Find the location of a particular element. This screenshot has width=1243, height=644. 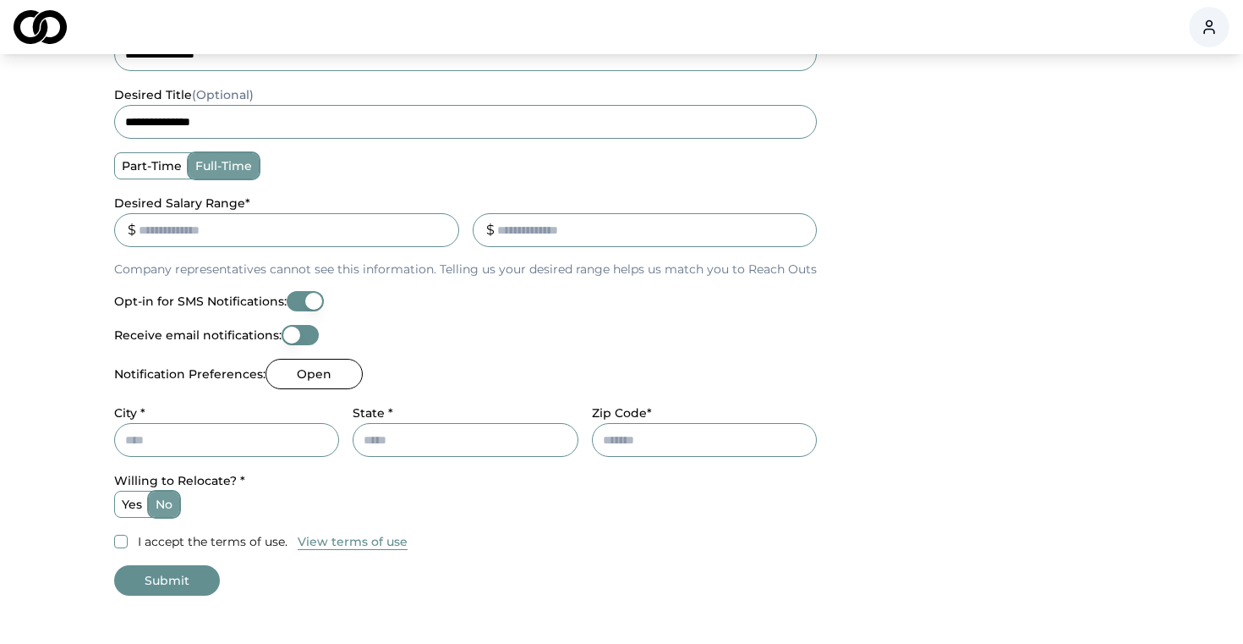

label: City * is located at coordinates (129, 413).